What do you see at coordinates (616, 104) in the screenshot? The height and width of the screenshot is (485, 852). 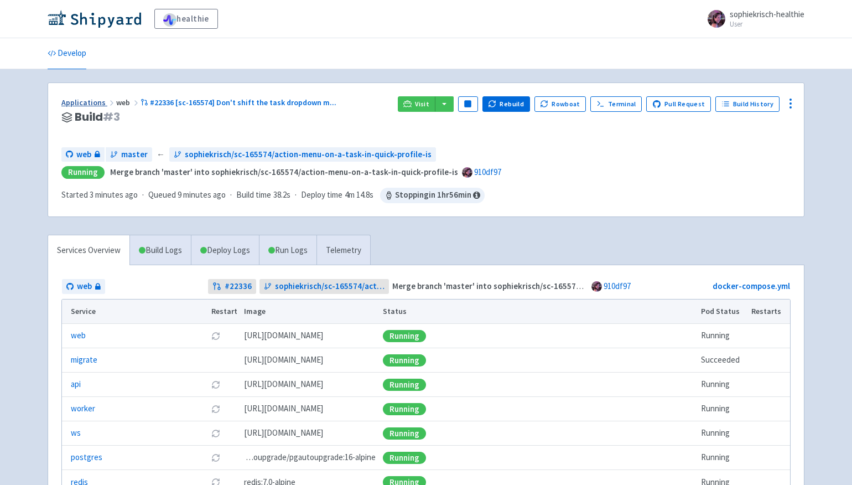 I see `a: Terminal` at bounding box center [616, 104].